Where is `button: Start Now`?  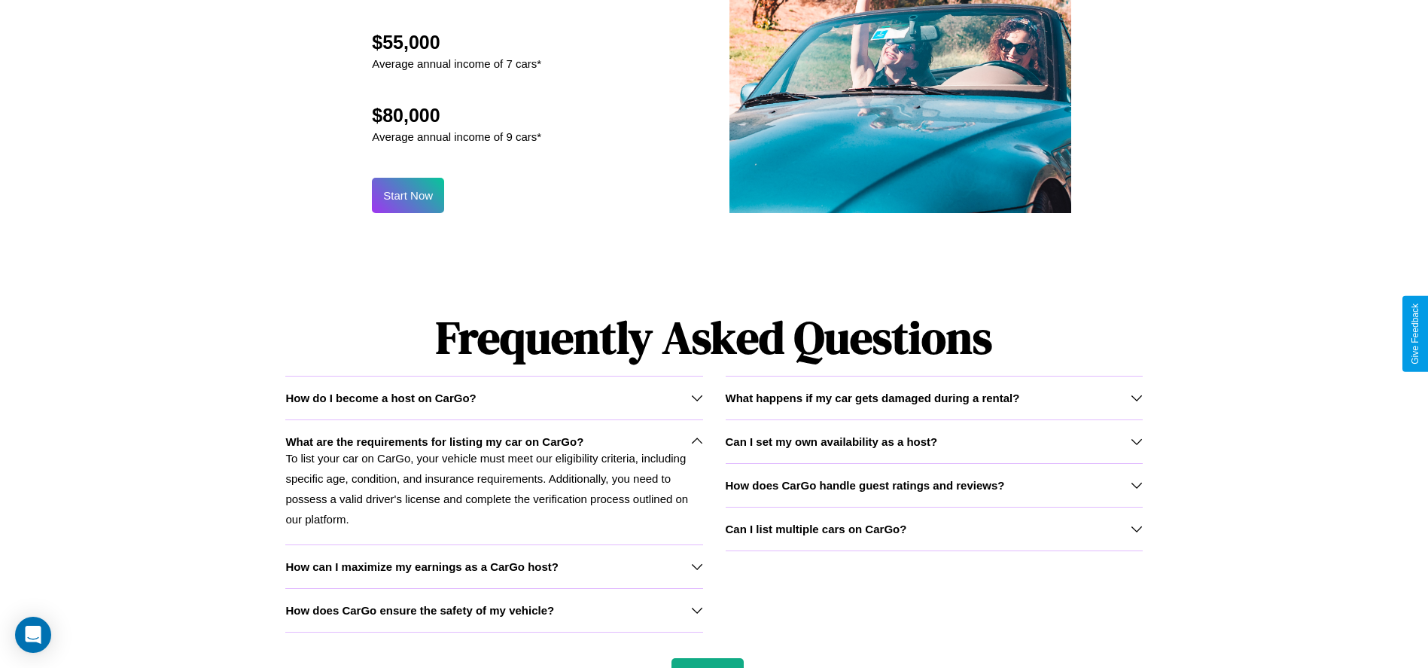 button: Start Now is located at coordinates (408, 195).